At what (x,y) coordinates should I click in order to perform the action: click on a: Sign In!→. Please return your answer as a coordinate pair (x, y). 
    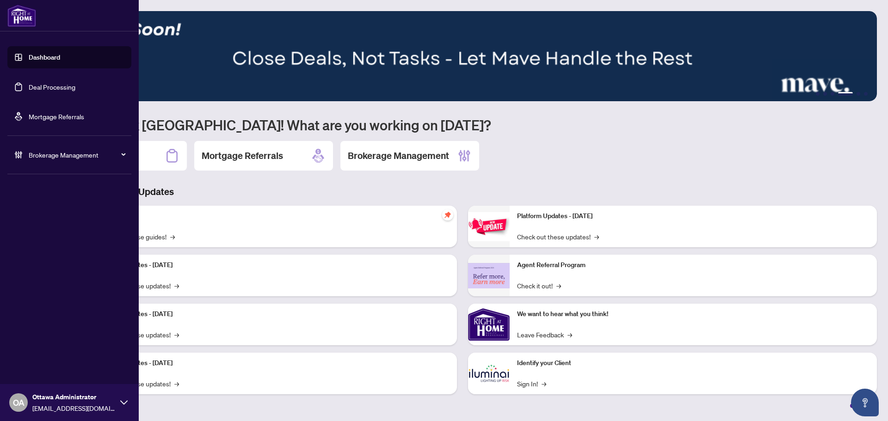
    Looking at the image, I should click on (532, 384).